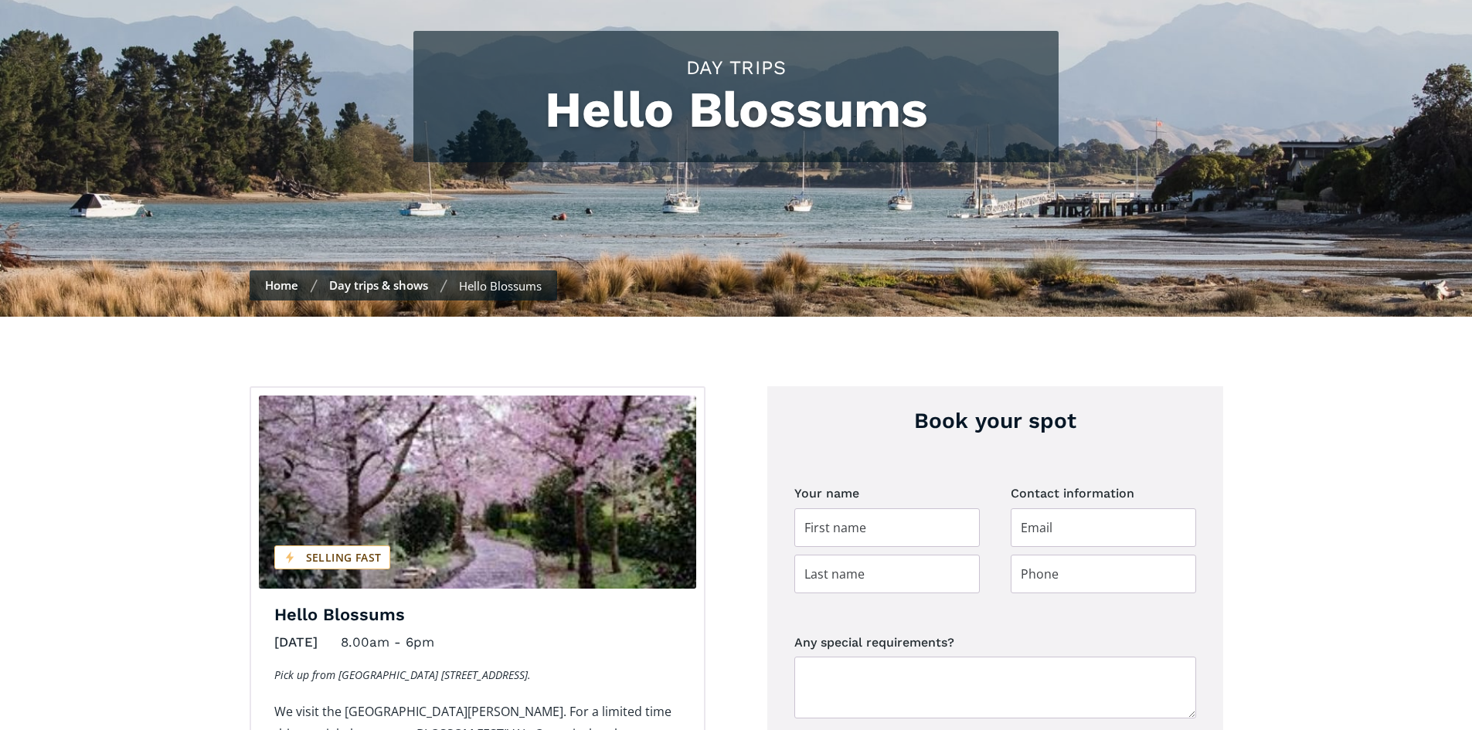  I want to click on legend: Your name, so click(827, 493).